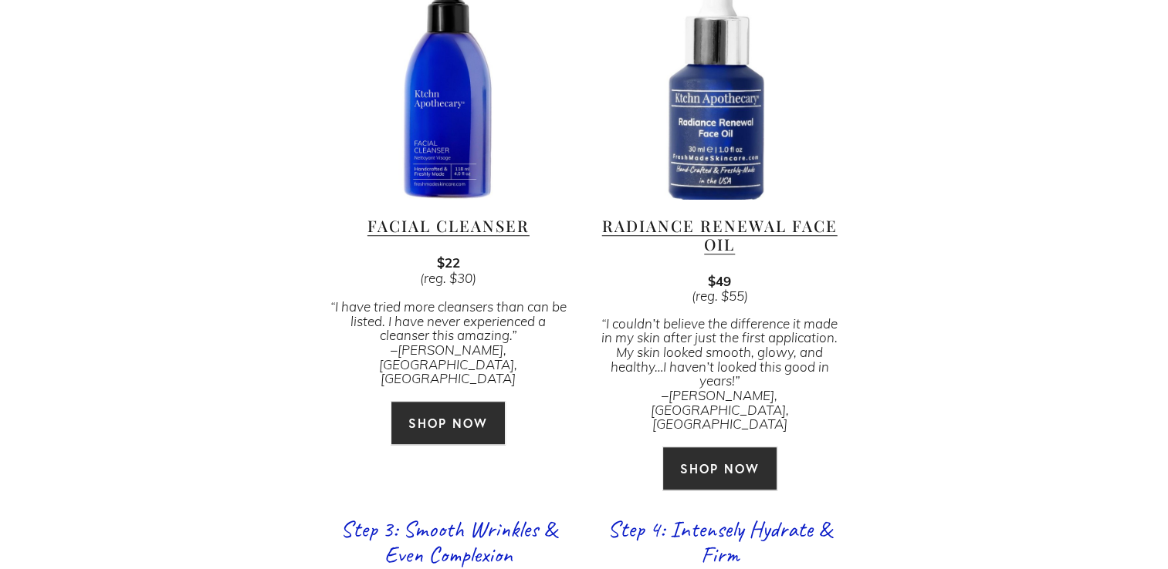 The height and width of the screenshot is (569, 1168). Describe the element at coordinates (448, 542) in the screenshot. I see `a: Step 3: Smooth Wrinkles & Even Complexion` at that location.